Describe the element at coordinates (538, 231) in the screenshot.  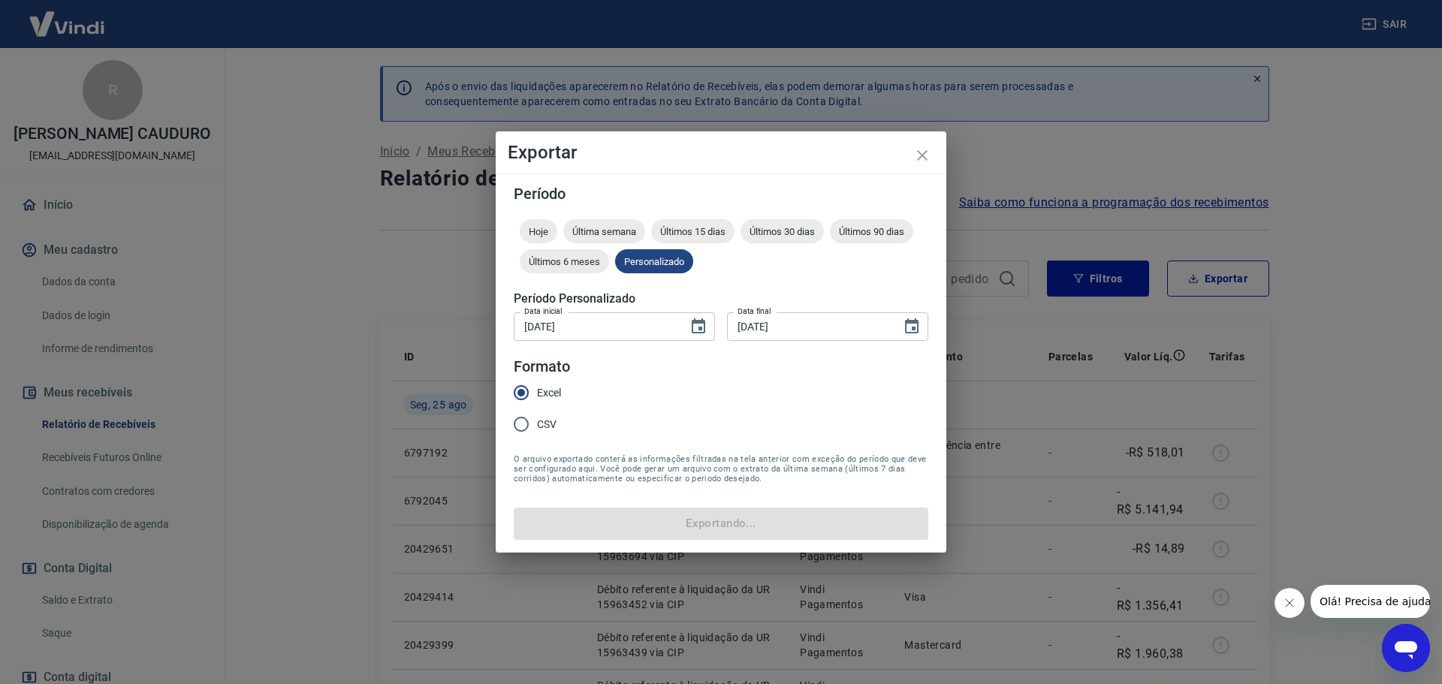
I see `div: Hoje` at that location.